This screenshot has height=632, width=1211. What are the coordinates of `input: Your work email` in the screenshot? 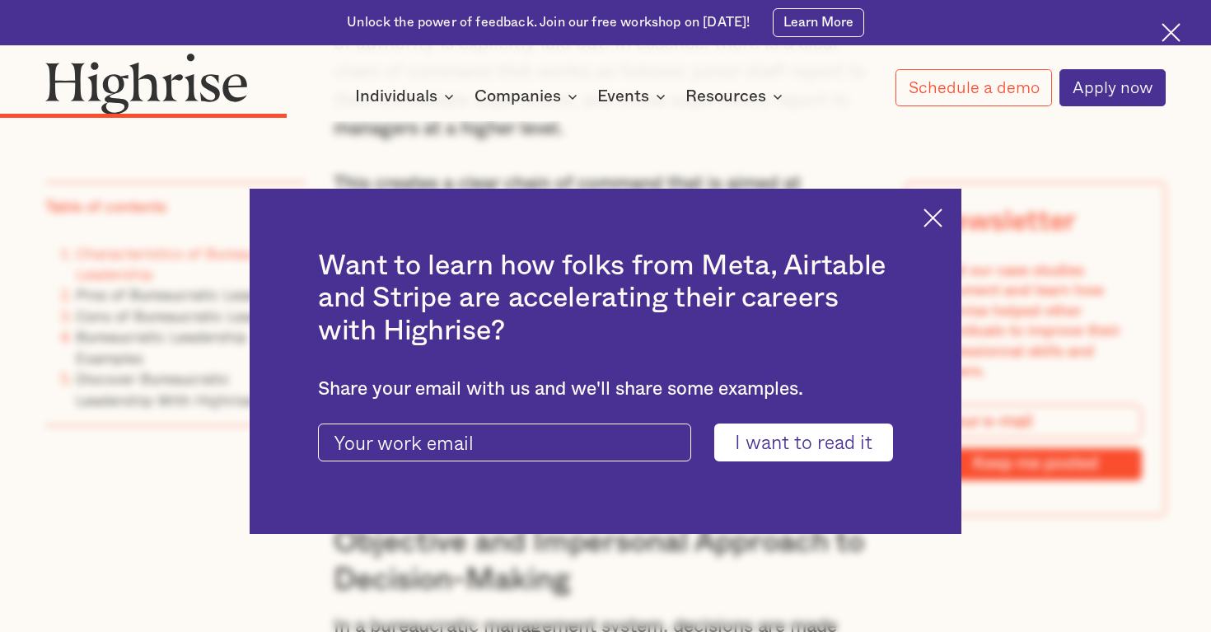 It's located at (504, 442).